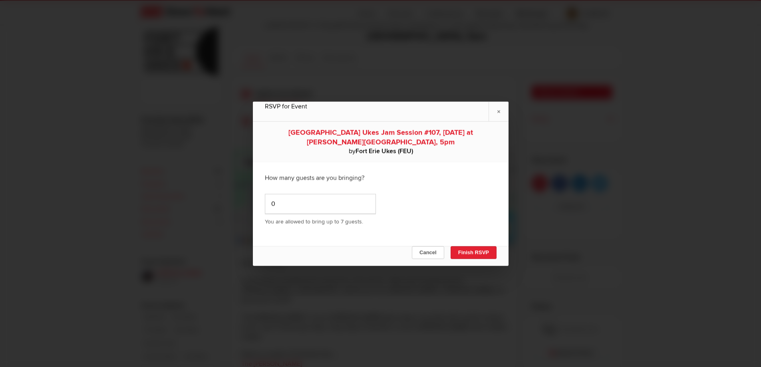  Describe the element at coordinates (384, 151) in the screenshot. I see `b: Fort Erie Ukes (FEU)` at that location.